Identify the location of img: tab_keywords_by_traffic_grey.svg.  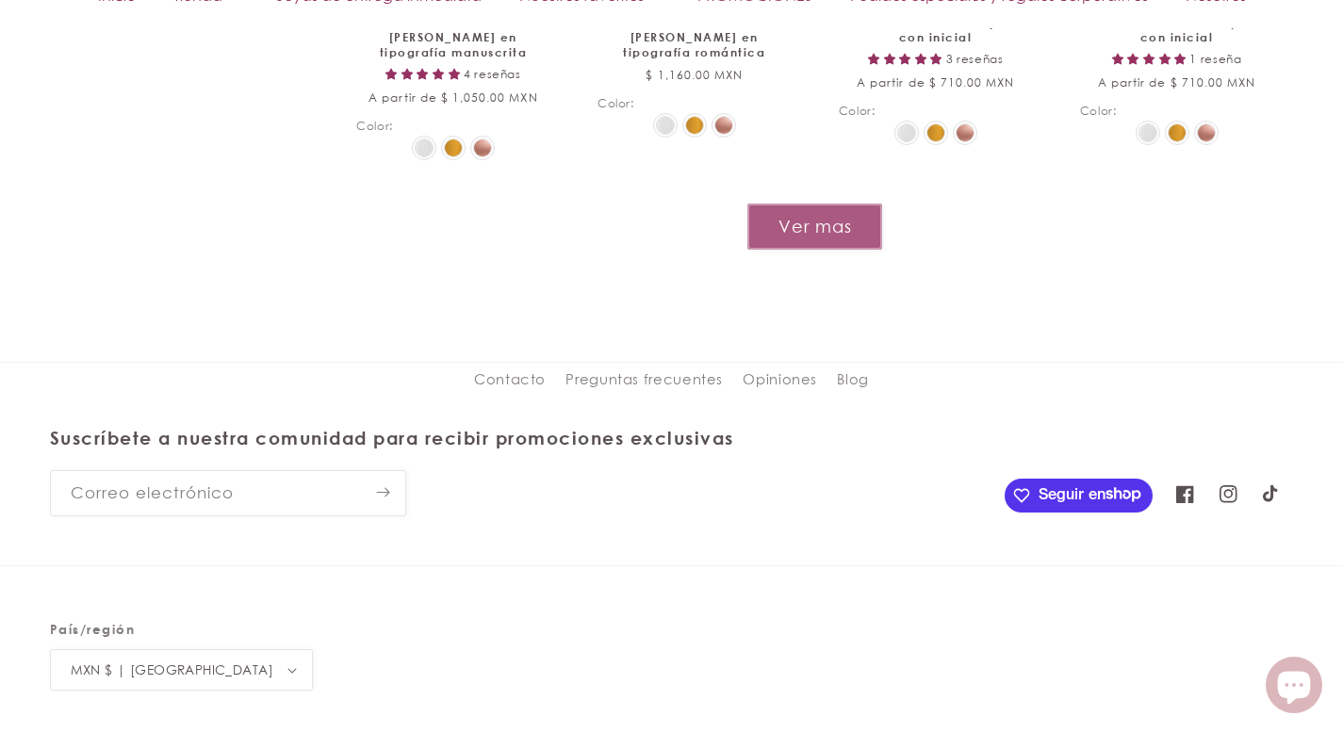
(214, 117).